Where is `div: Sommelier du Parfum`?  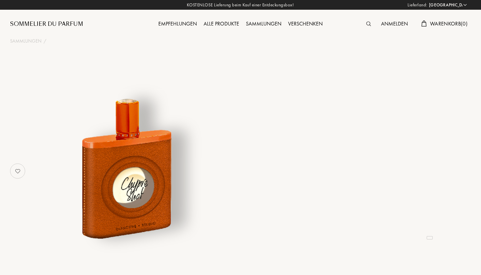
div: Sommelier du Parfum is located at coordinates (47, 24).